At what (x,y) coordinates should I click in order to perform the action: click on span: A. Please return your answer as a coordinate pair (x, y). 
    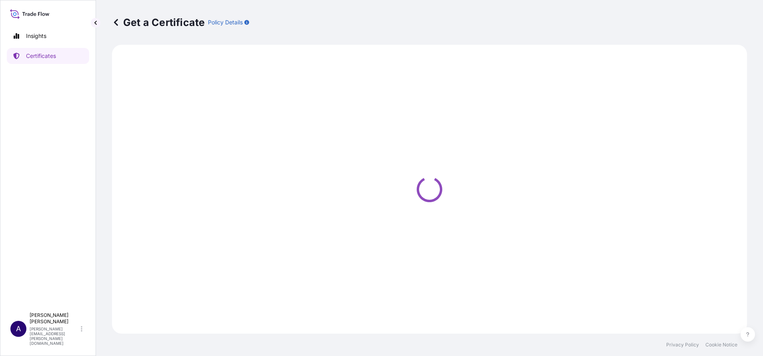
    Looking at the image, I should click on (18, 329).